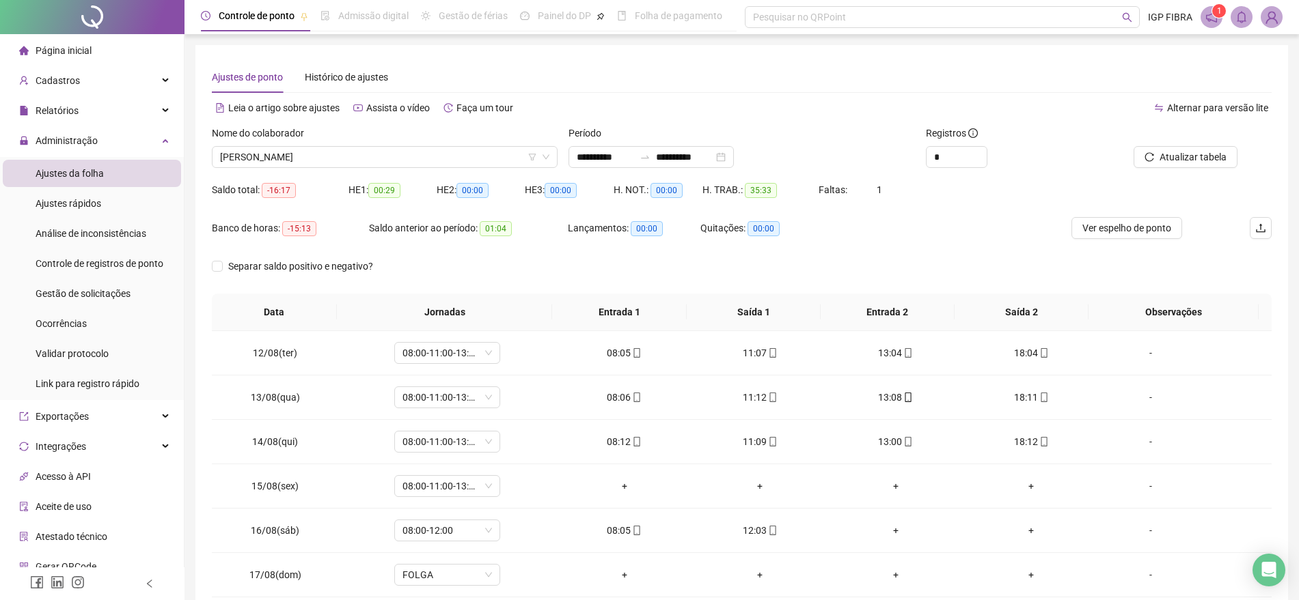  Describe the element at coordinates (887, 312) in the screenshot. I see `th: Entrada 2` at that location.